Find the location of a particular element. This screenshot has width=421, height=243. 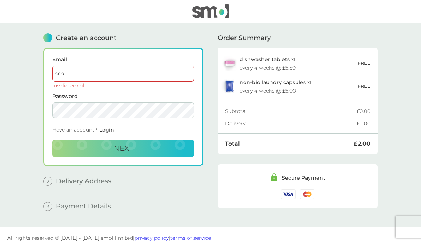

img: /assets/icons/cards/mastercard.svg is located at coordinates (308, 194).